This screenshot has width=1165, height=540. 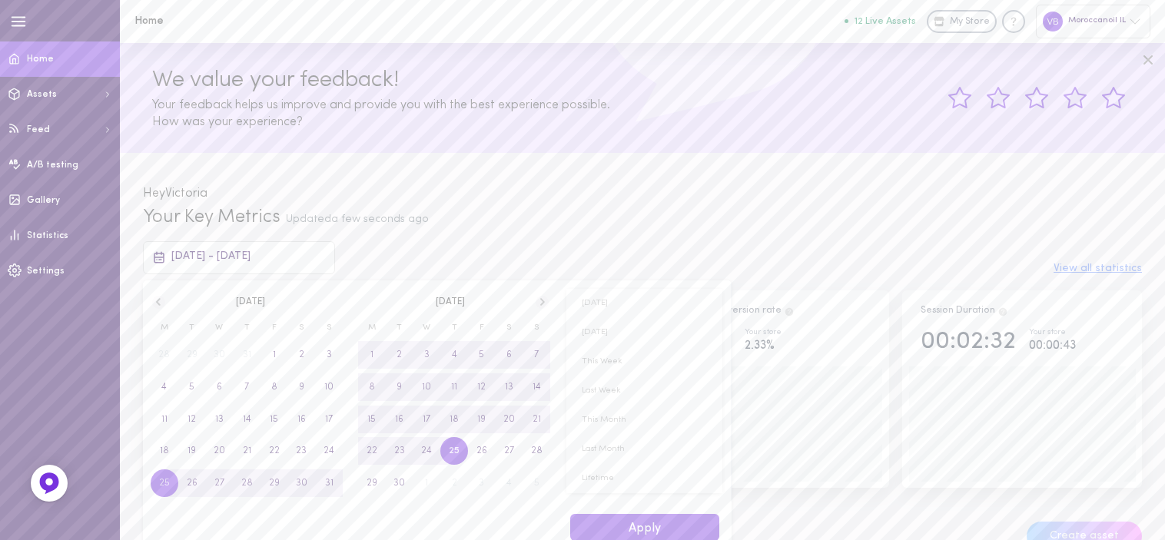 What do you see at coordinates (427, 420) in the screenshot?
I see `button: 17` at bounding box center [427, 420].